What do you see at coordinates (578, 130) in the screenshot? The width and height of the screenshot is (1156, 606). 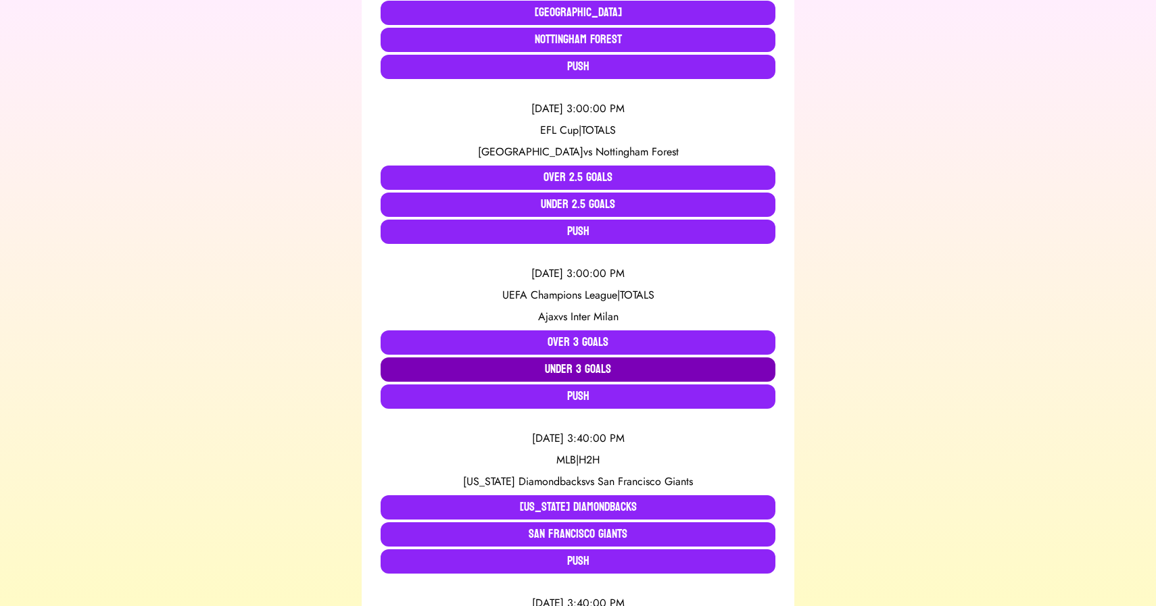 I see `div: EFL Cup | TOTALS` at bounding box center [578, 130].